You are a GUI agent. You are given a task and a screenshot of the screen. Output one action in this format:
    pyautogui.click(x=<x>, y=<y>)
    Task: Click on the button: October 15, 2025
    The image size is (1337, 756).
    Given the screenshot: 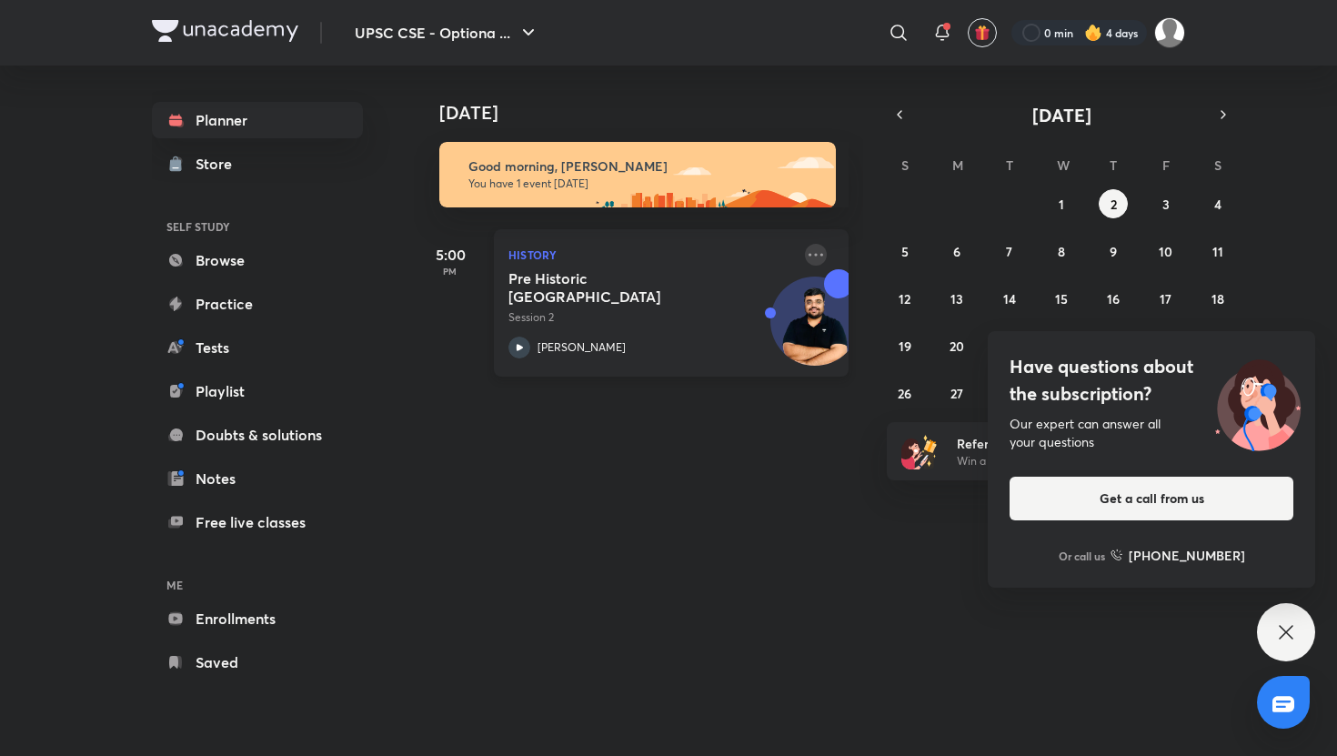 What is the action you would take?
    pyautogui.click(x=1061, y=298)
    